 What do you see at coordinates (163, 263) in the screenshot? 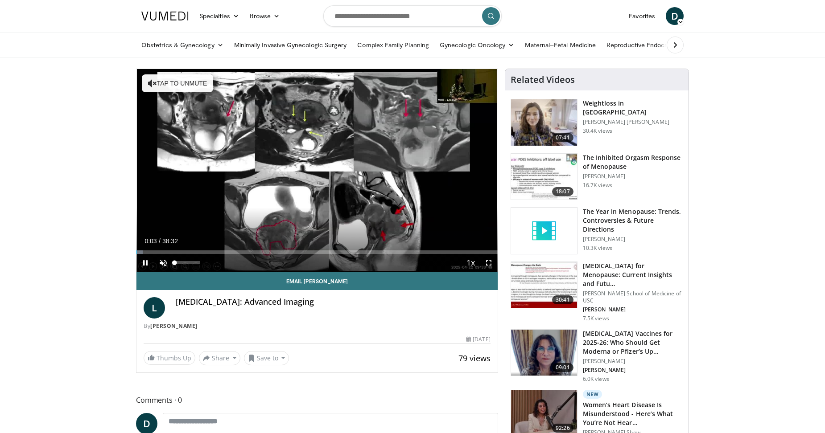
I see `button: Unmute` at bounding box center [163, 263].